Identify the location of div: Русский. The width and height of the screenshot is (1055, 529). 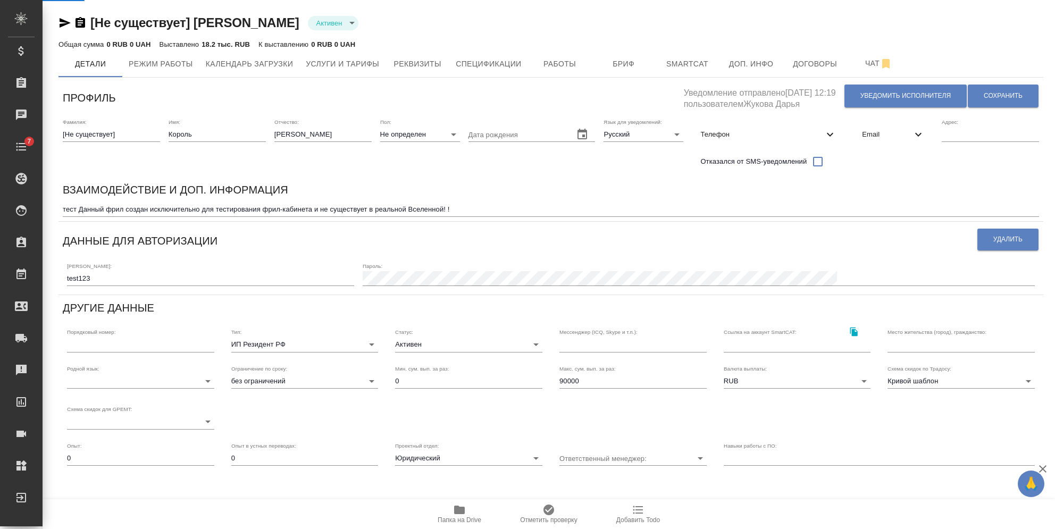
(643, 135).